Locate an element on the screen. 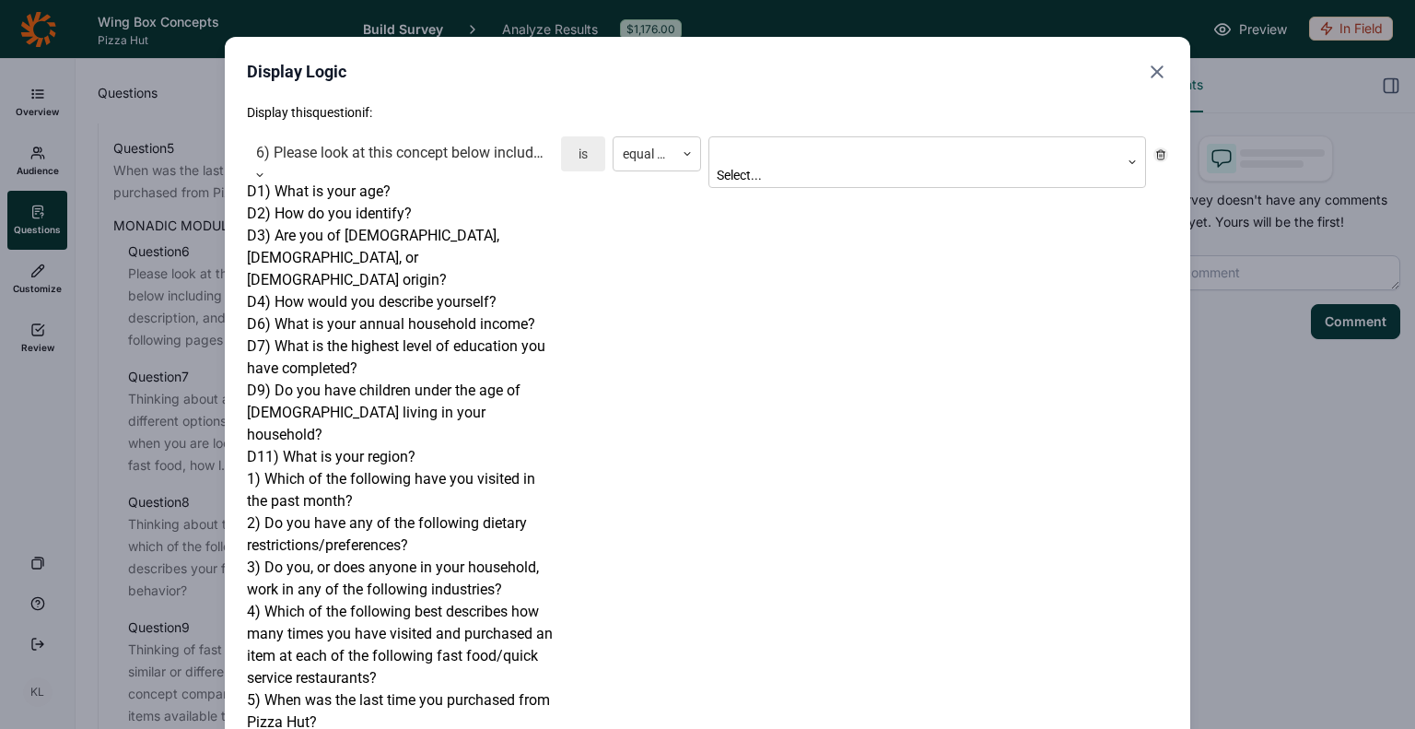 The height and width of the screenshot is (729, 1415). div: Select... is located at coordinates (827, 175).